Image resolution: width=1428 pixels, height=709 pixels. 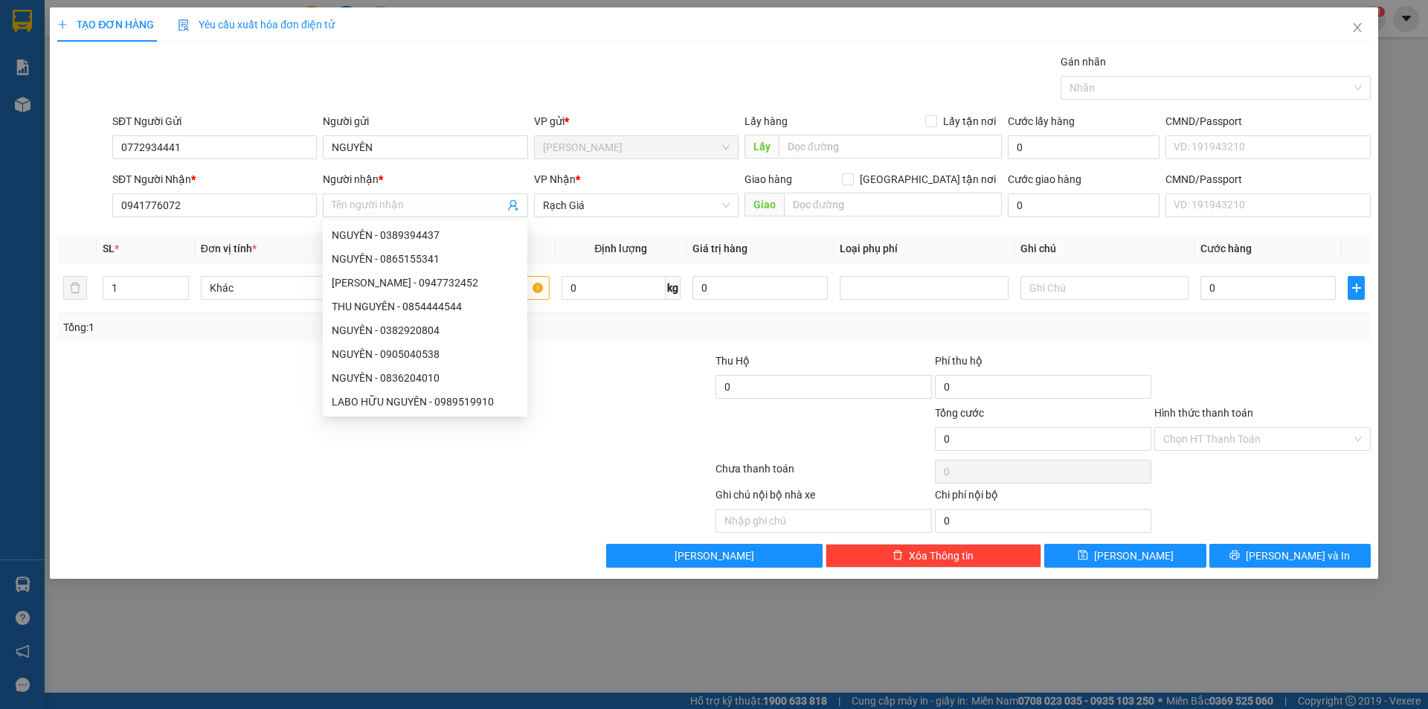 I want to click on span: user-add, so click(x=513, y=205).